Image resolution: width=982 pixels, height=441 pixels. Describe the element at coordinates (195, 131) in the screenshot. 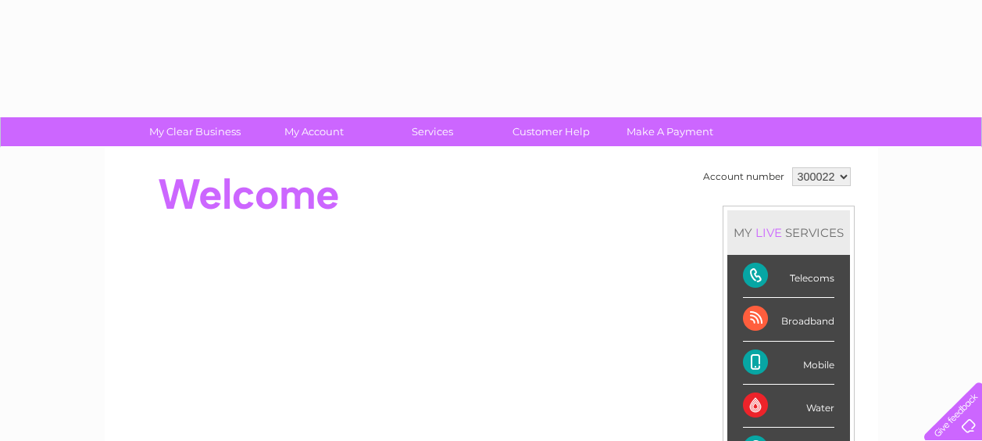

I see `a: My Clear Business` at that location.